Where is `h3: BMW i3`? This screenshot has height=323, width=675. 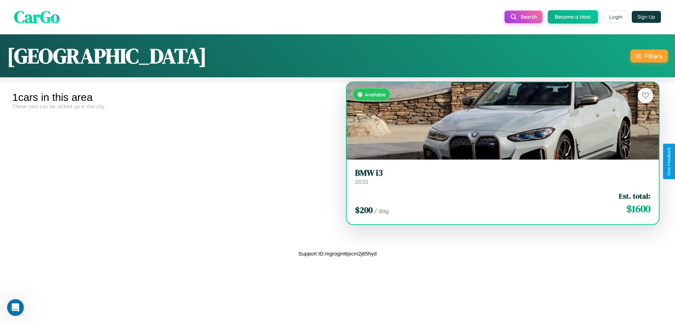
h3: BMW i3 is located at coordinates (502, 173).